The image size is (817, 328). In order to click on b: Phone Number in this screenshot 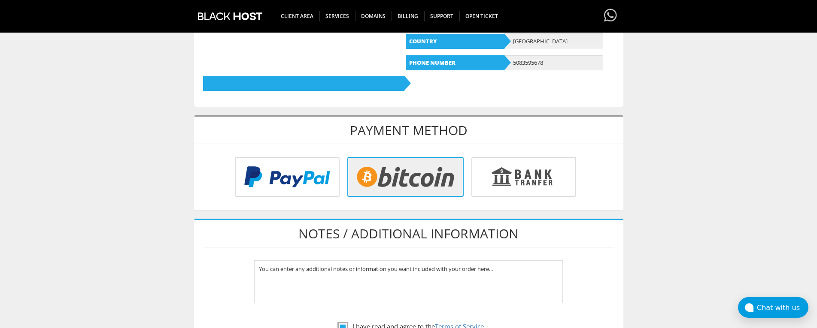, I will do `click(455, 63)`.